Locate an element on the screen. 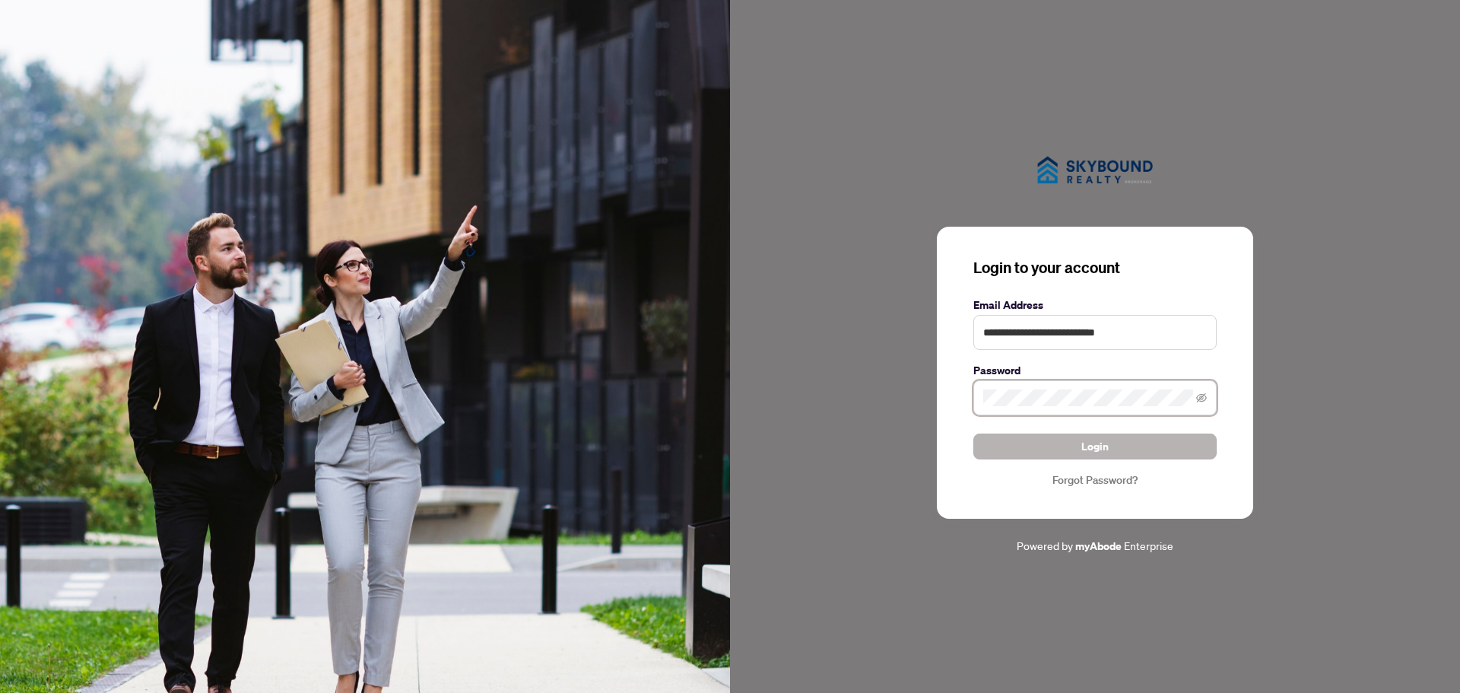 The image size is (1460, 693). h3: Login to your account is located at coordinates (1095, 268).